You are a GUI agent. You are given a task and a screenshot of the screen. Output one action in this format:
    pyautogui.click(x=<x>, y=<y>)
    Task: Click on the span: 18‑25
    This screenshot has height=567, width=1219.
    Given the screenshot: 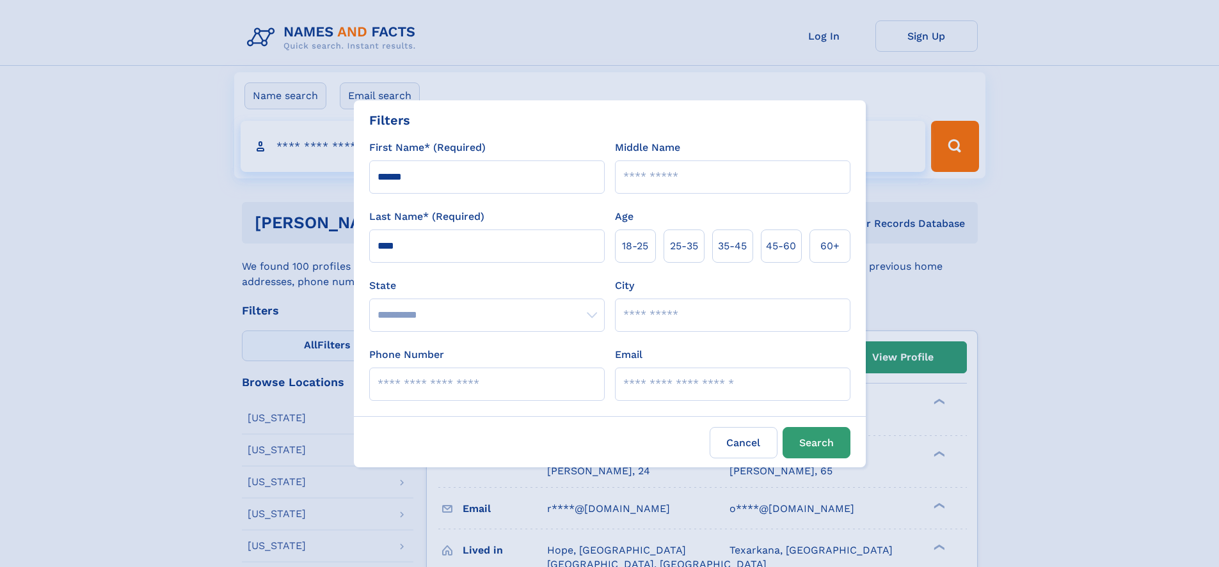 What is the action you would take?
    pyautogui.click(x=635, y=246)
    